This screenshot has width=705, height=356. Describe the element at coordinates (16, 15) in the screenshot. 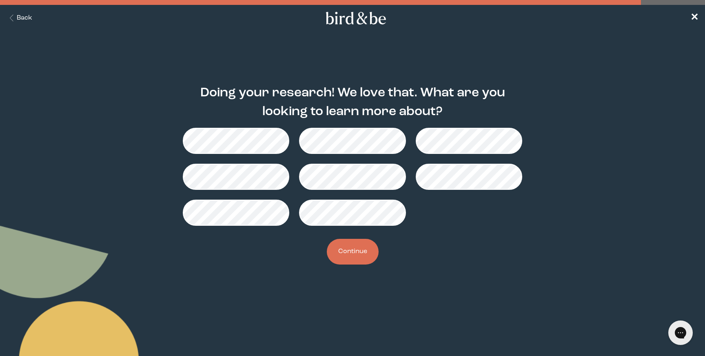

I see `button: Gorgias live chat` at that location.